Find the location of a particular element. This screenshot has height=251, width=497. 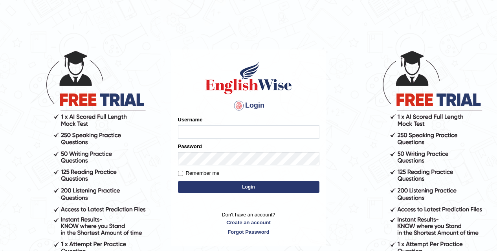

img: Logo of English Wise sign in for intelligent practice with AI is located at coordinates (249, 78).